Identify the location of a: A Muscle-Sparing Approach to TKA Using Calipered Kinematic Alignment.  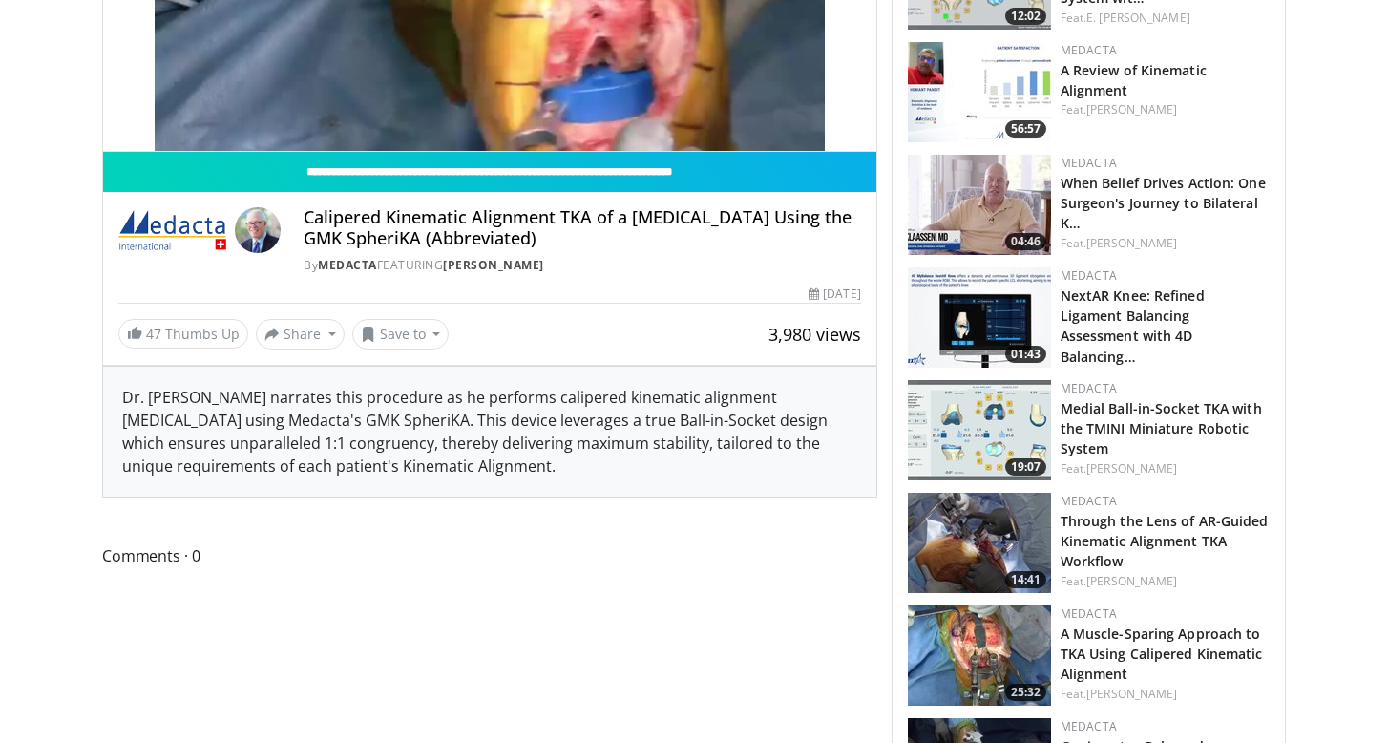
(1162, 653).